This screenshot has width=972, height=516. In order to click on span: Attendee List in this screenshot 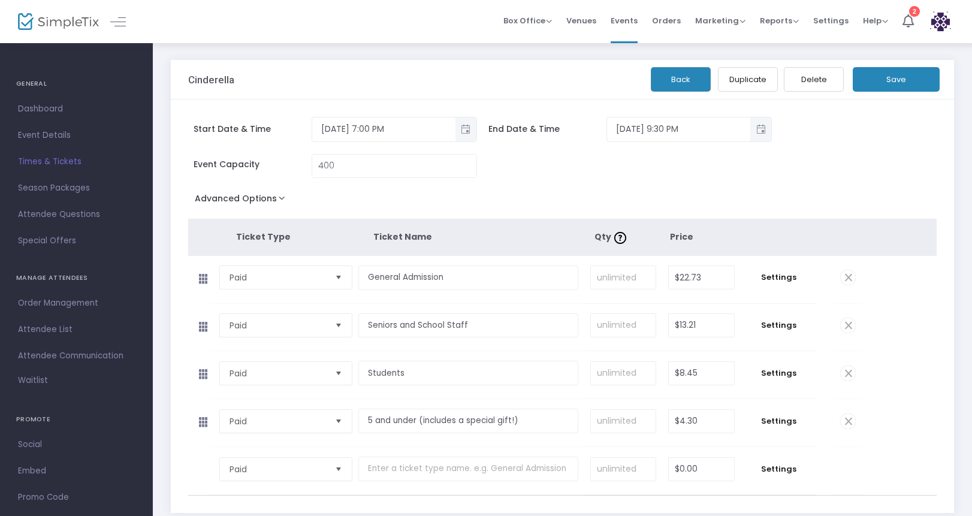, I will do `click(76, 330)`.